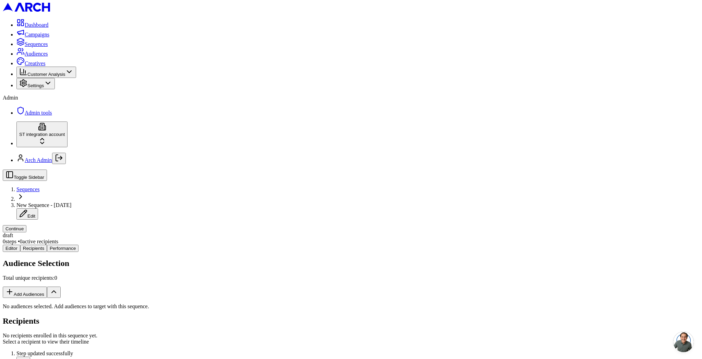 Image resolution: width=702 pixels, height=359 pixels. I want to click on button: Edit, so click(27, 214).